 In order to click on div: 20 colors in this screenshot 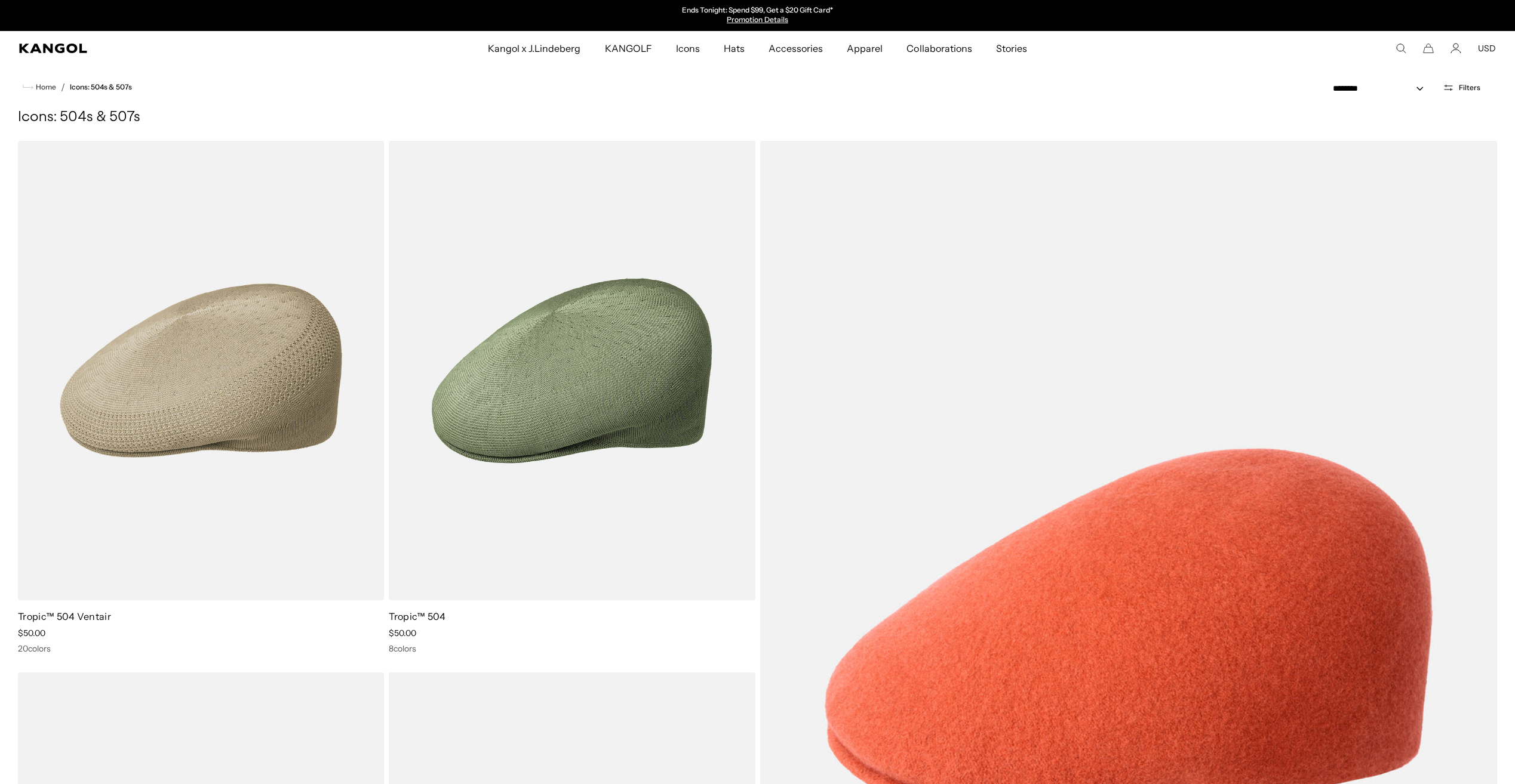, I will do `click(200, 649)`.